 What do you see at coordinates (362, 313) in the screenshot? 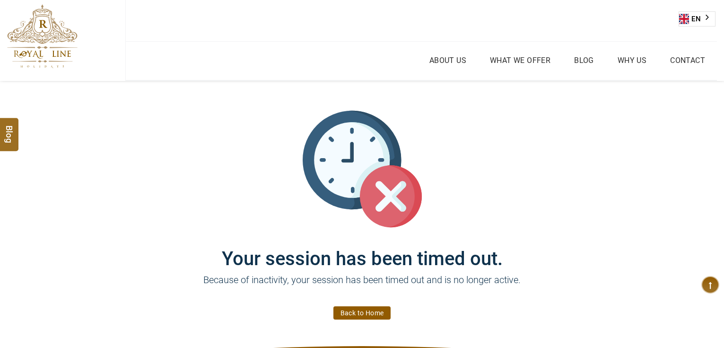
I see `a: Back to Home` at bounding box center [362, 313].